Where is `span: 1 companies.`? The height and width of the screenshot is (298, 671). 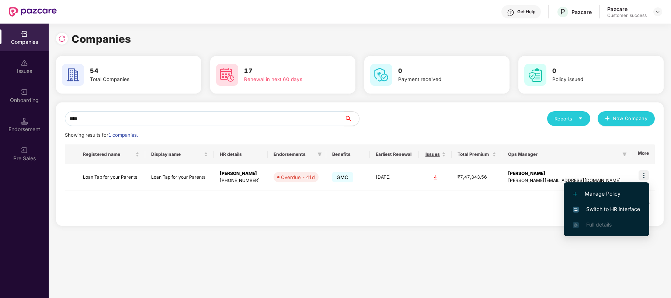
span: 1 companies. is located at coordinates (123, 135).